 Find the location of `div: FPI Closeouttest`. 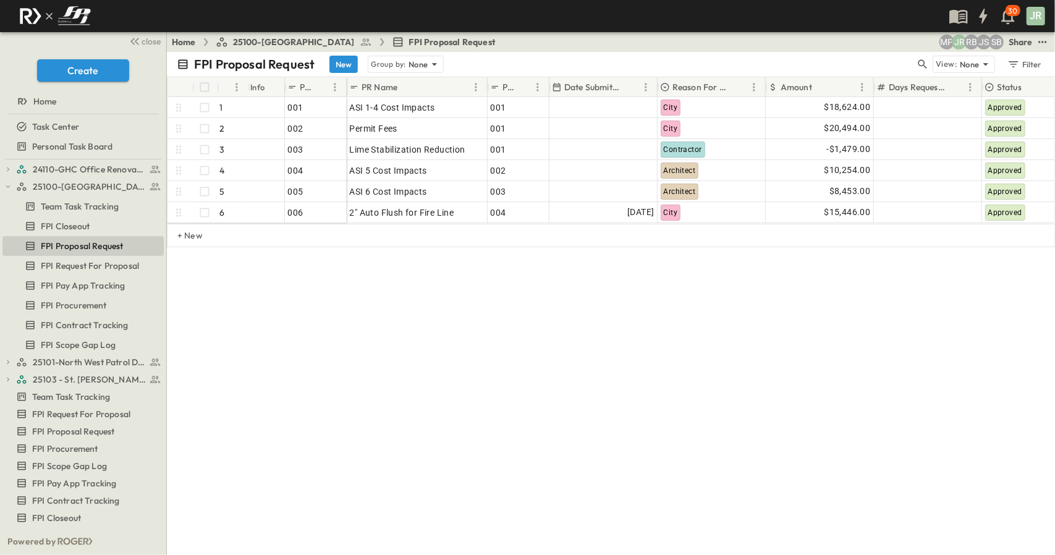

div: FPI Closeouttest is located at coordinates (83, 518).